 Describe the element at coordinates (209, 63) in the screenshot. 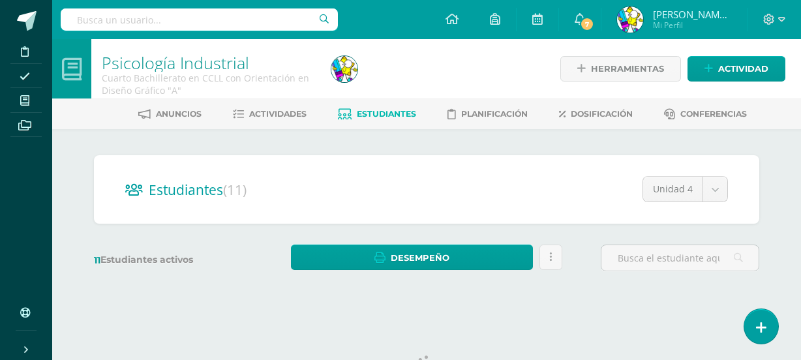

I see `h1: Psicología Industrial` at that location.